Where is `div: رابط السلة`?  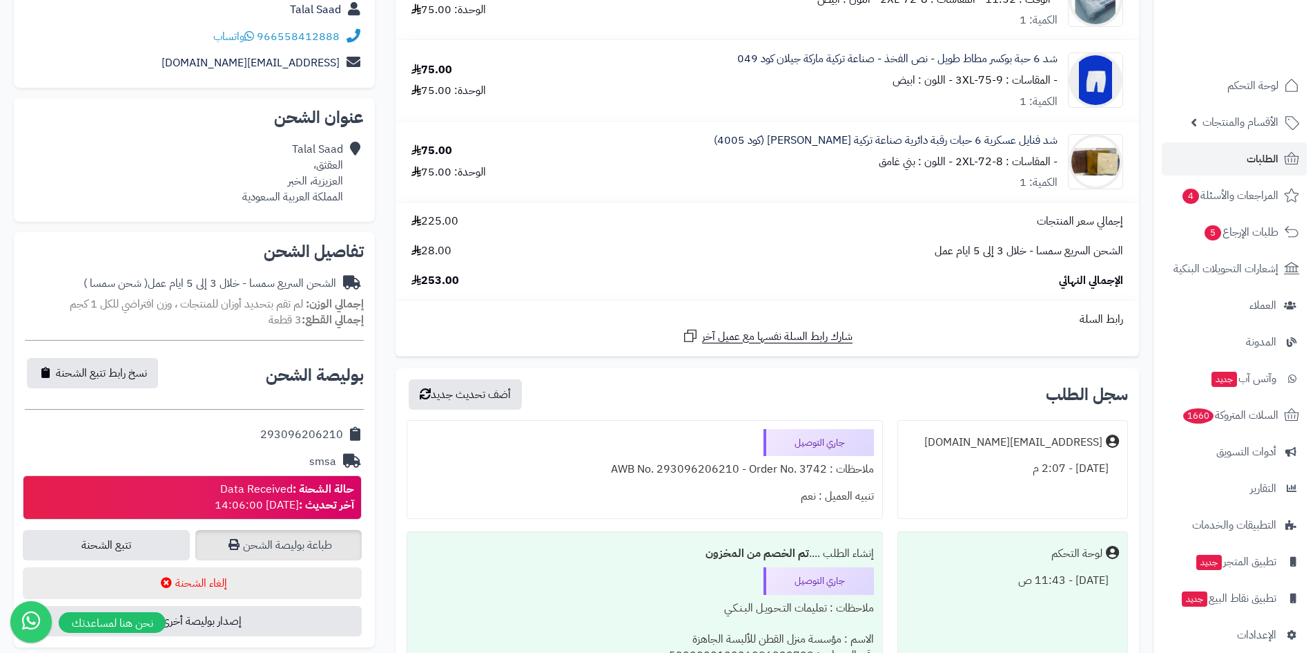 div: رابط السلة is located at coordinates (767, 319).